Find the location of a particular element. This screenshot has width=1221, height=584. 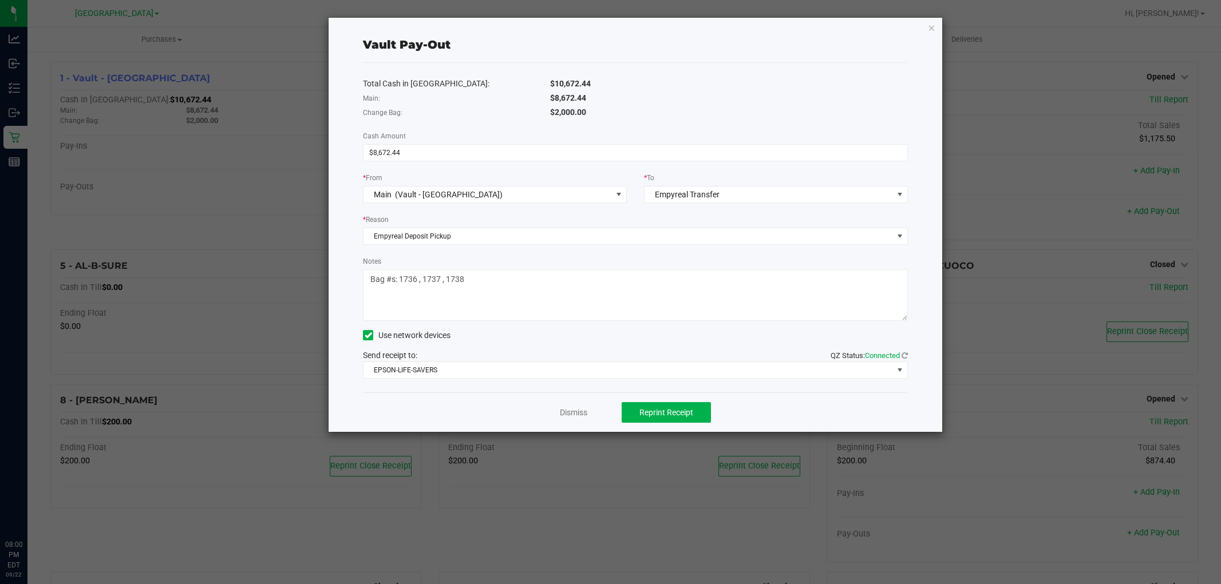

span: $10,672.44 is located at coordinates (570, 84).